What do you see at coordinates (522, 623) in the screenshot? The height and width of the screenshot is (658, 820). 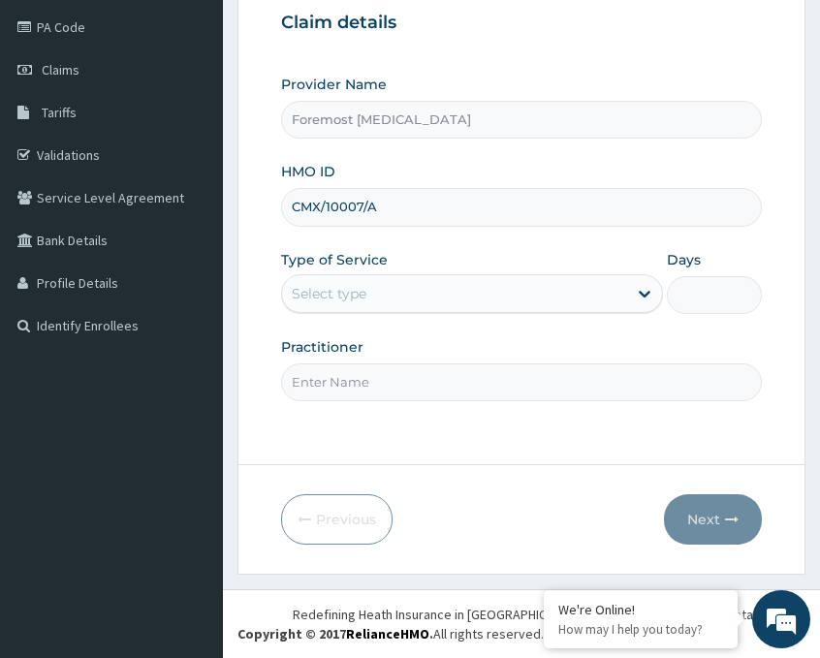 I see `footer: All rights reserved.` at bounding box center [522, 623].